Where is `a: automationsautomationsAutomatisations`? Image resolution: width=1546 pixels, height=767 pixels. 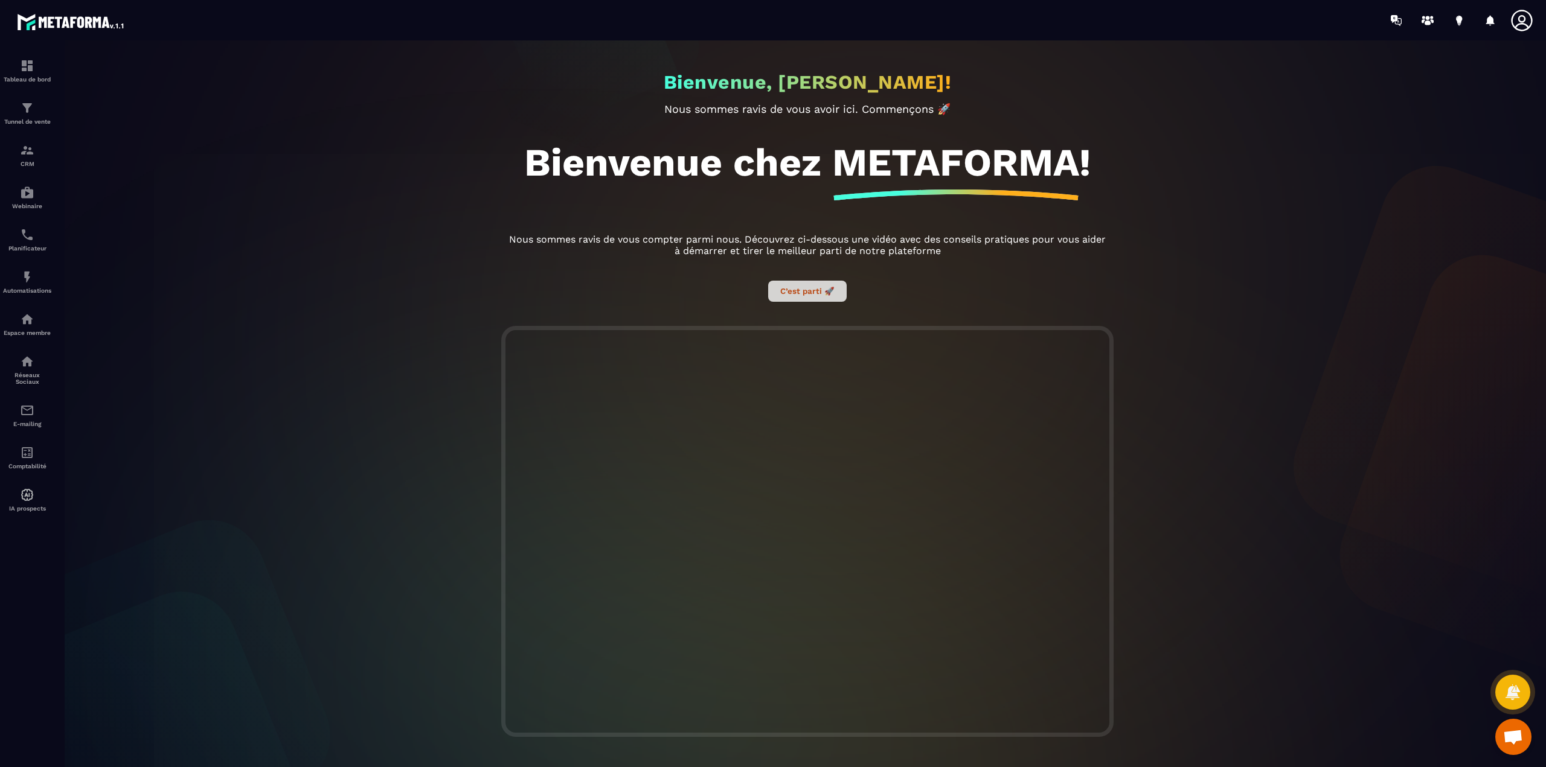
a: automationsautomationsAutomatisations is located at coordinates (27, 282).